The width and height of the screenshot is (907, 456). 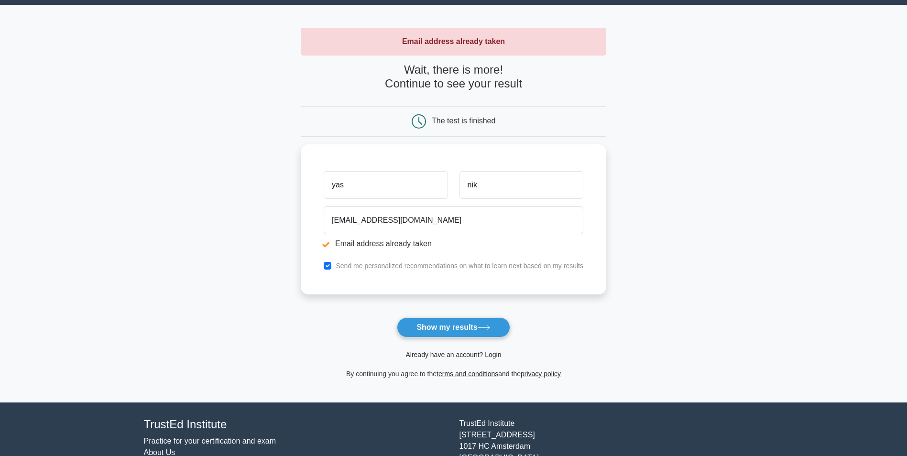 I want to click on a: privacy policy, so click(x=541, y=374).